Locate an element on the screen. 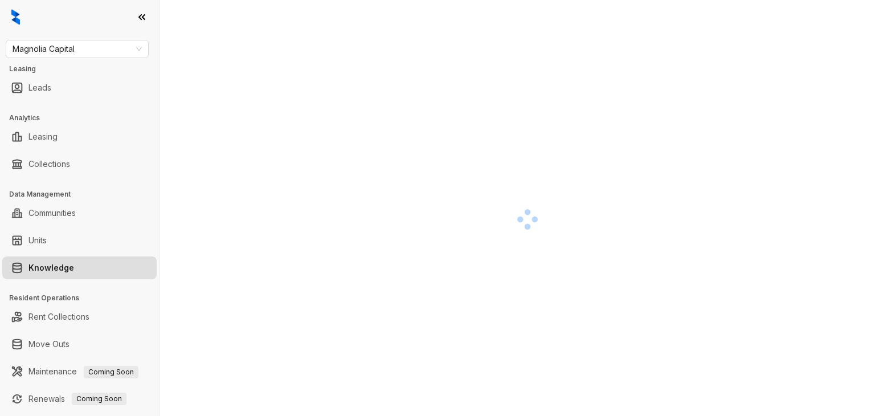 Image resolution: width=875 pixels, height=416 pixels. a: Units is located at coordinates (38, 240).